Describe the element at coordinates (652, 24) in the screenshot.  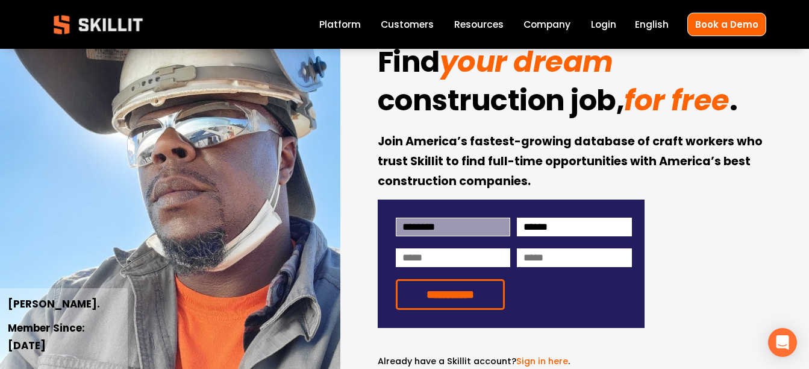
I see `div: language picker` at that location.